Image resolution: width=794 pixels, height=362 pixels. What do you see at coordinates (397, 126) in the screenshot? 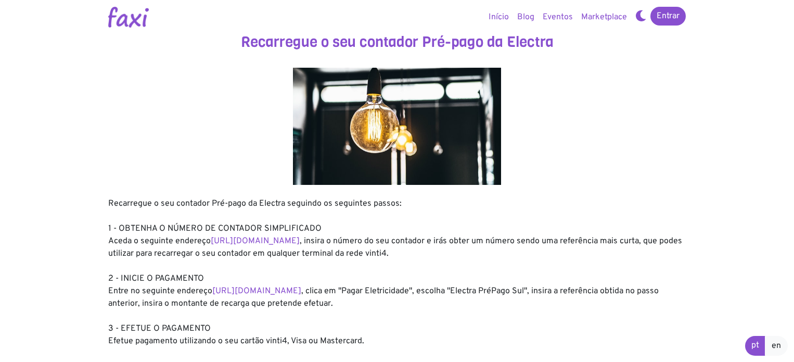
I see `img: energy.jpg` at bounding box center [397, 126].